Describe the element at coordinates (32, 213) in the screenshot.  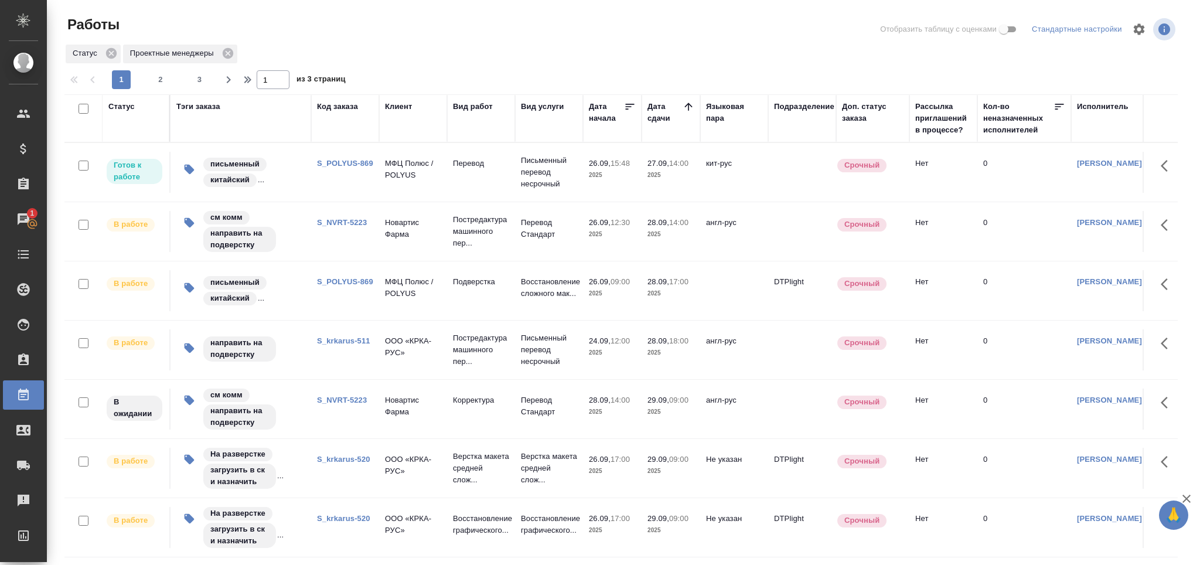
I see `span: 1` at that location.